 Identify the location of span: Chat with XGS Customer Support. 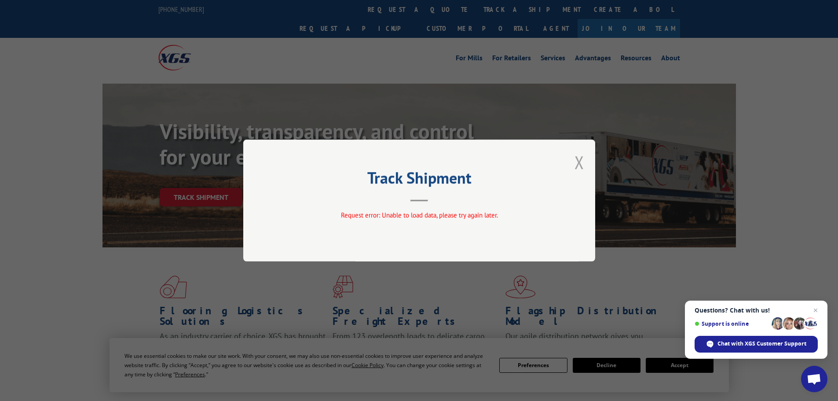
(762, 344).